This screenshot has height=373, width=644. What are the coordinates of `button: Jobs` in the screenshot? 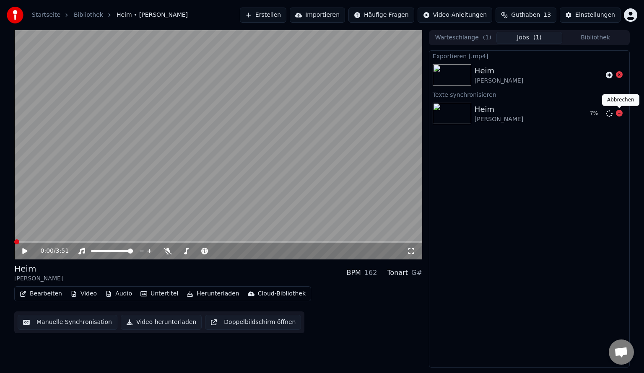 It's located at (530, 38).